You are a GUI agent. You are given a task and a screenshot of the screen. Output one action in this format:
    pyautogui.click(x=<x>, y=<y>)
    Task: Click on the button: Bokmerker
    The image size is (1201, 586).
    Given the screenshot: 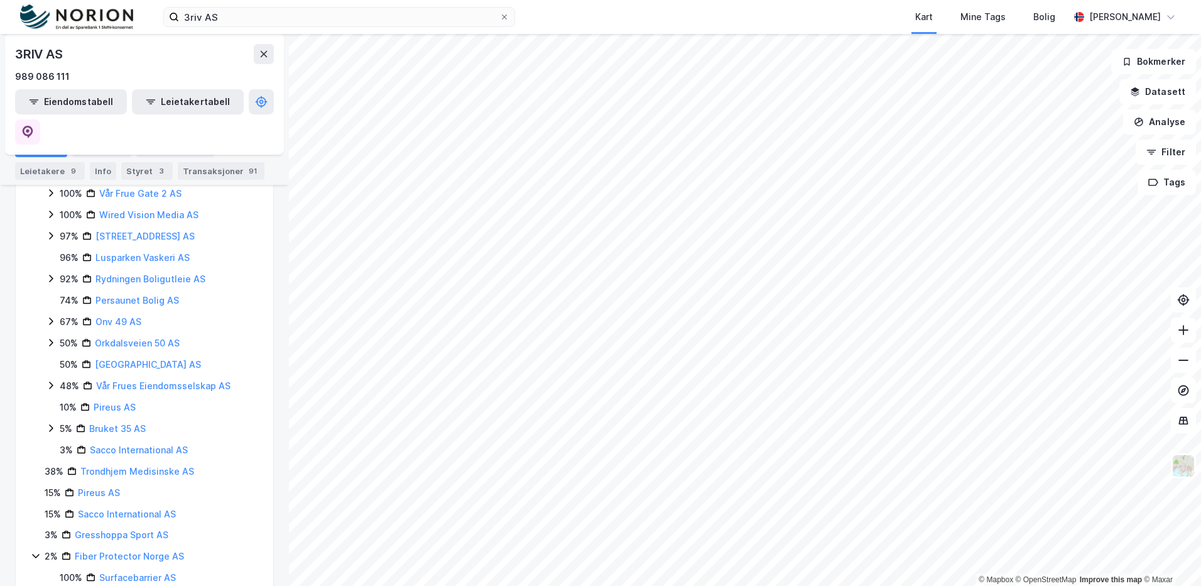 What is the action you would take?
    pyautogui.click(x=1154, y=62)
    